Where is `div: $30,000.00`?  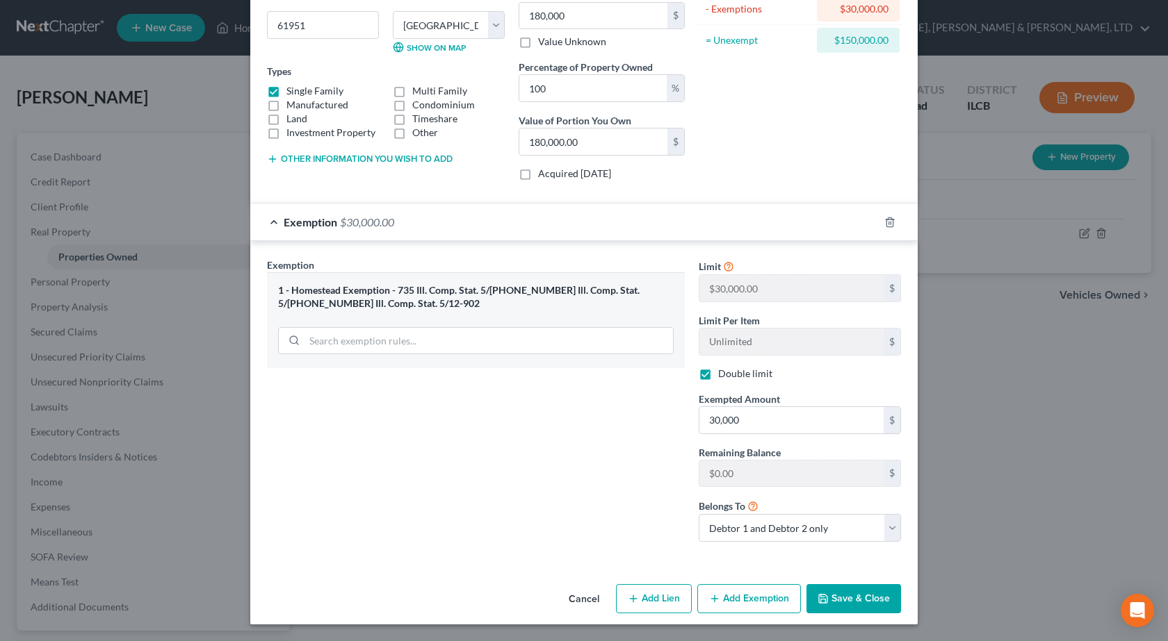
div: $30,000.00 is located at coordinates (858, 9).